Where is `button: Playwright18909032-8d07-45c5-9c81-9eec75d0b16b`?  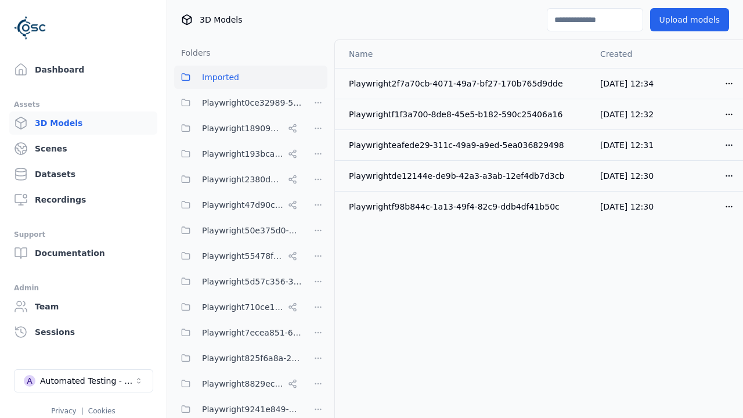
button: Playwright18909032-8d07-45c5-9c81-9eec75d0b16b is located at coordinates (238, 128).